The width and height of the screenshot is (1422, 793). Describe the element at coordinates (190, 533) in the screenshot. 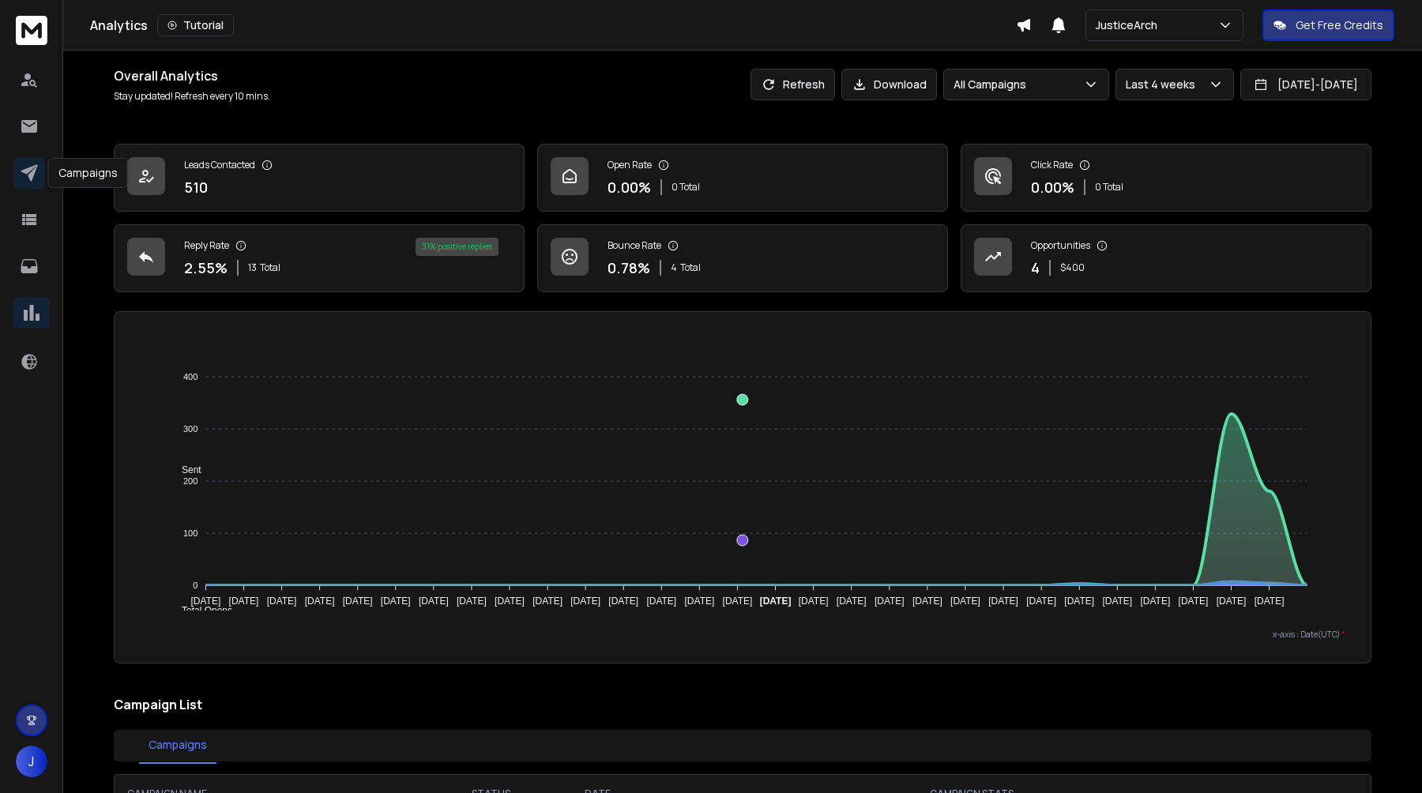

I see `tspan: 100` at that location.